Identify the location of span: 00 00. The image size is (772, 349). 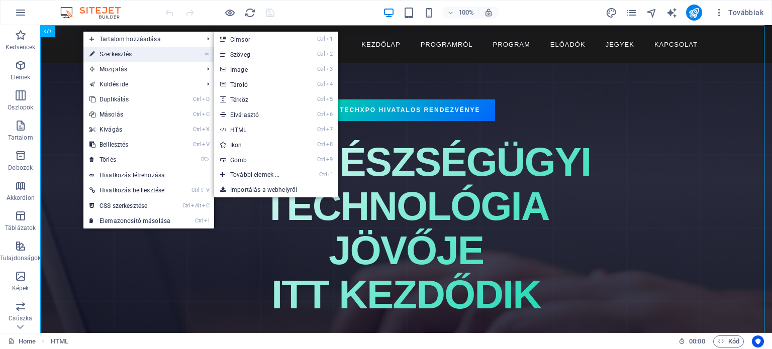
(697, 342).